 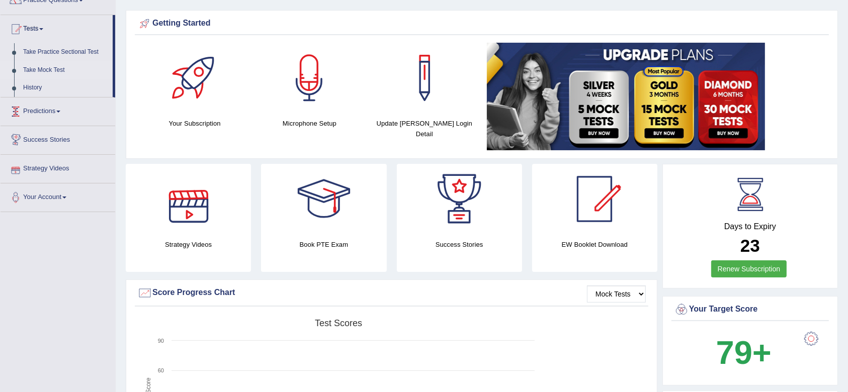 I want to click on a: Success Stories, so click(x=58, y=139).